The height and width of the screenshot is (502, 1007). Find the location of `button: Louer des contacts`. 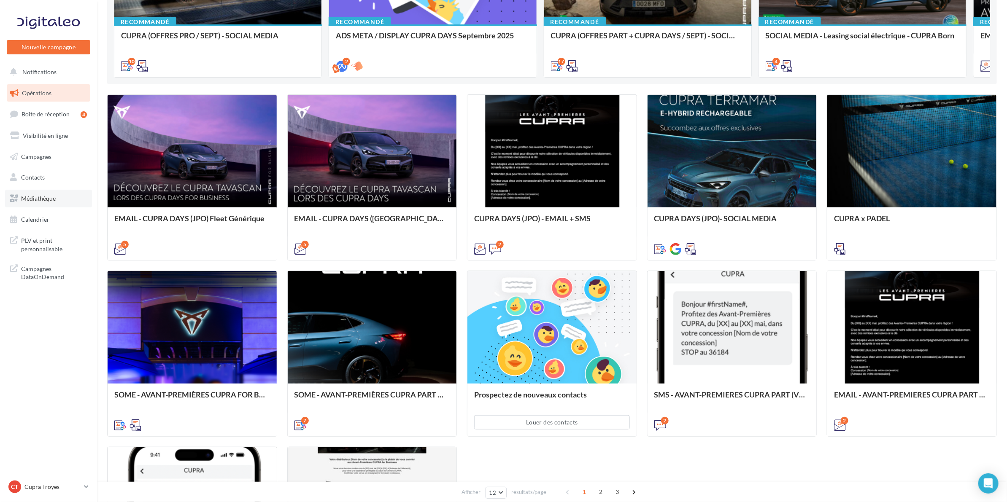

button: Louer des contacts is located at coordinates (552, 423).